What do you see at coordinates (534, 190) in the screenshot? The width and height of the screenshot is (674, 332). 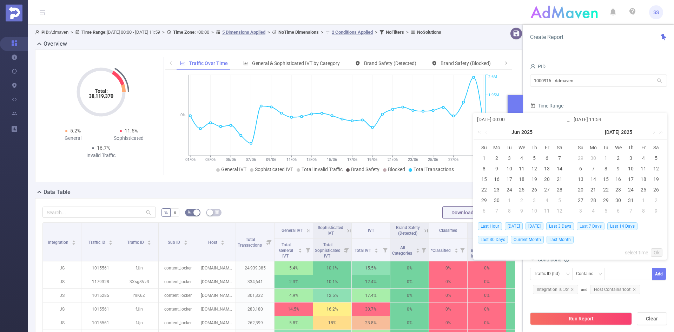 I see `div: 26` at bounding box center [534, 190].